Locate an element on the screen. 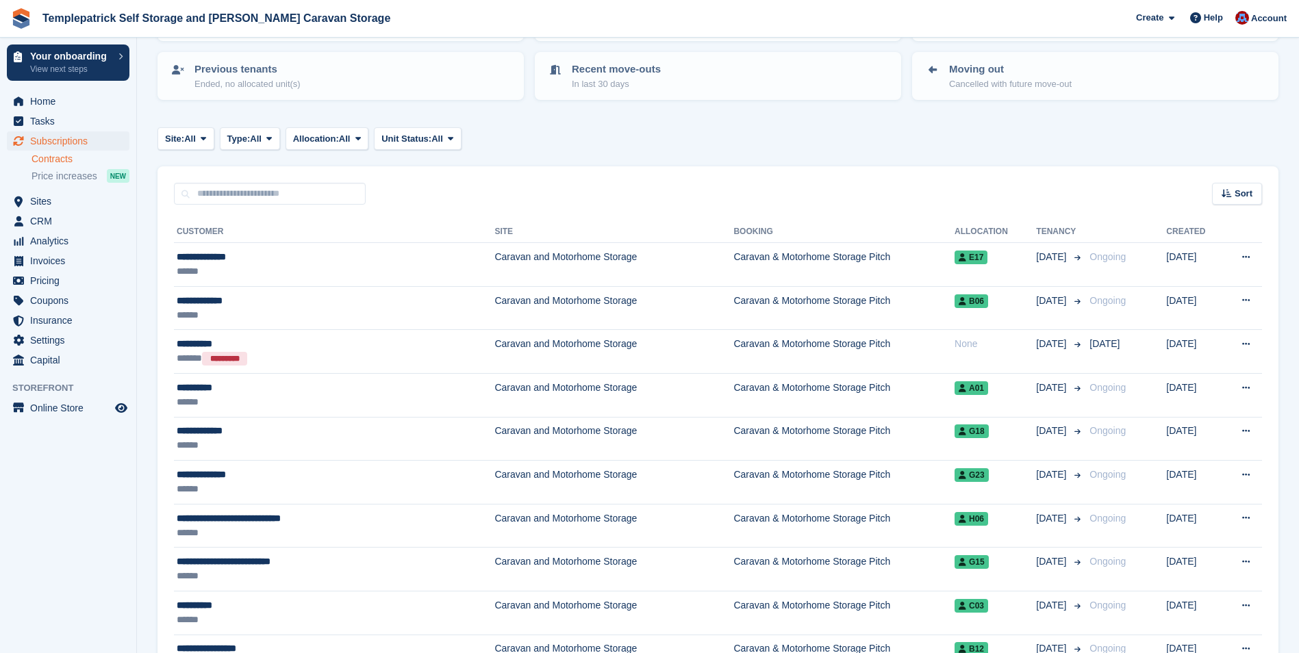  span: G23 is located at coordinates (972, 475).